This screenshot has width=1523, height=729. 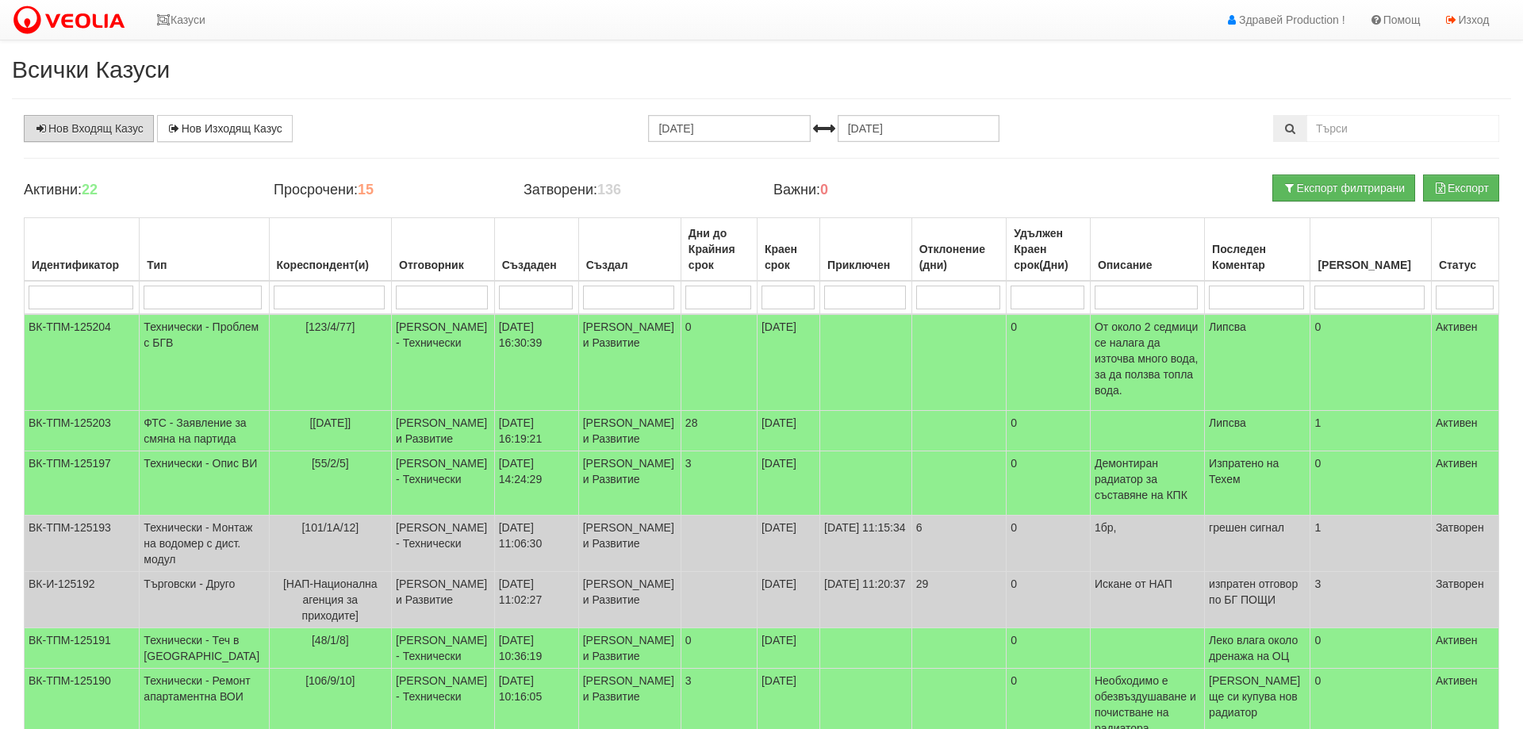 I want to click on h4: Важни:, so click(x=886, y=190).